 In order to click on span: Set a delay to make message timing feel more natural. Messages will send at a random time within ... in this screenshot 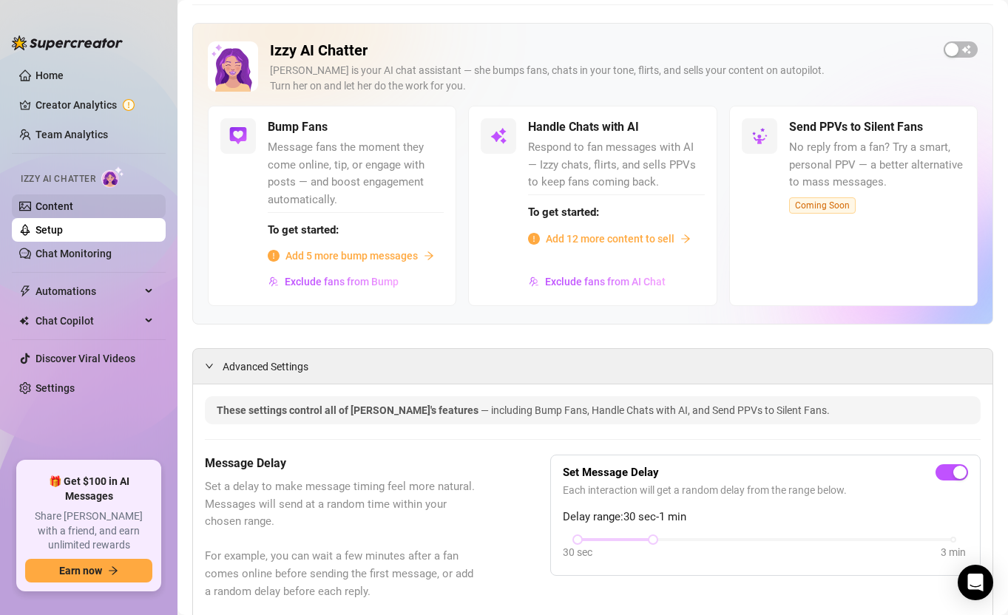, I will do `click(340, 539)`.